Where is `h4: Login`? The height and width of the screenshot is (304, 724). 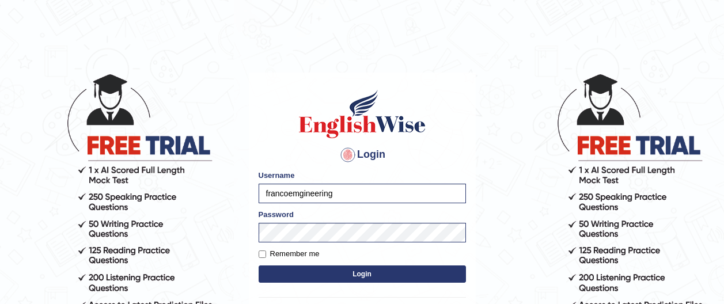
h4: Login is located at coordinates (362, 155).